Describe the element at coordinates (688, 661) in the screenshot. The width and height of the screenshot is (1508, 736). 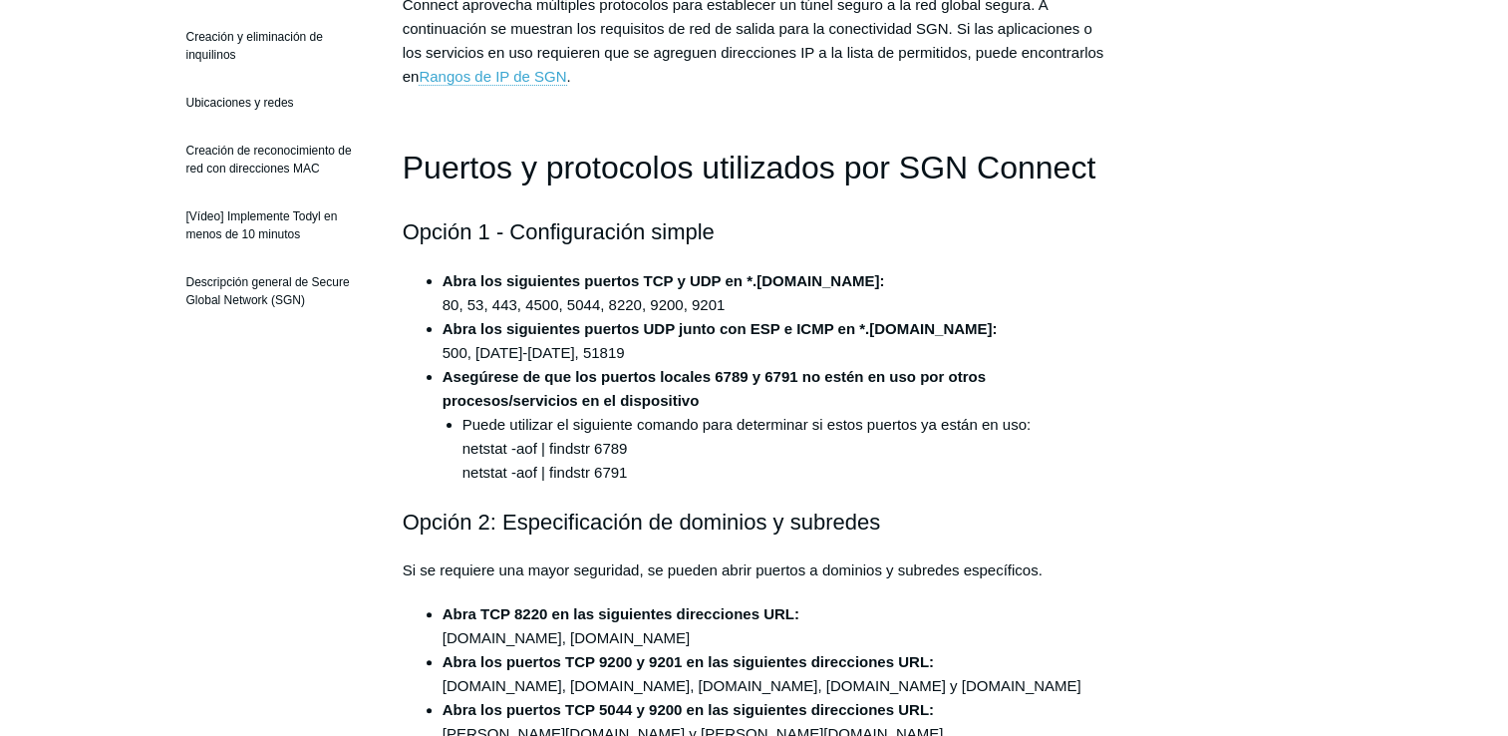
I see `strong: Abra los puertos TCP 9200 y 9201 en las siguientes direcciones URL:` at that location.